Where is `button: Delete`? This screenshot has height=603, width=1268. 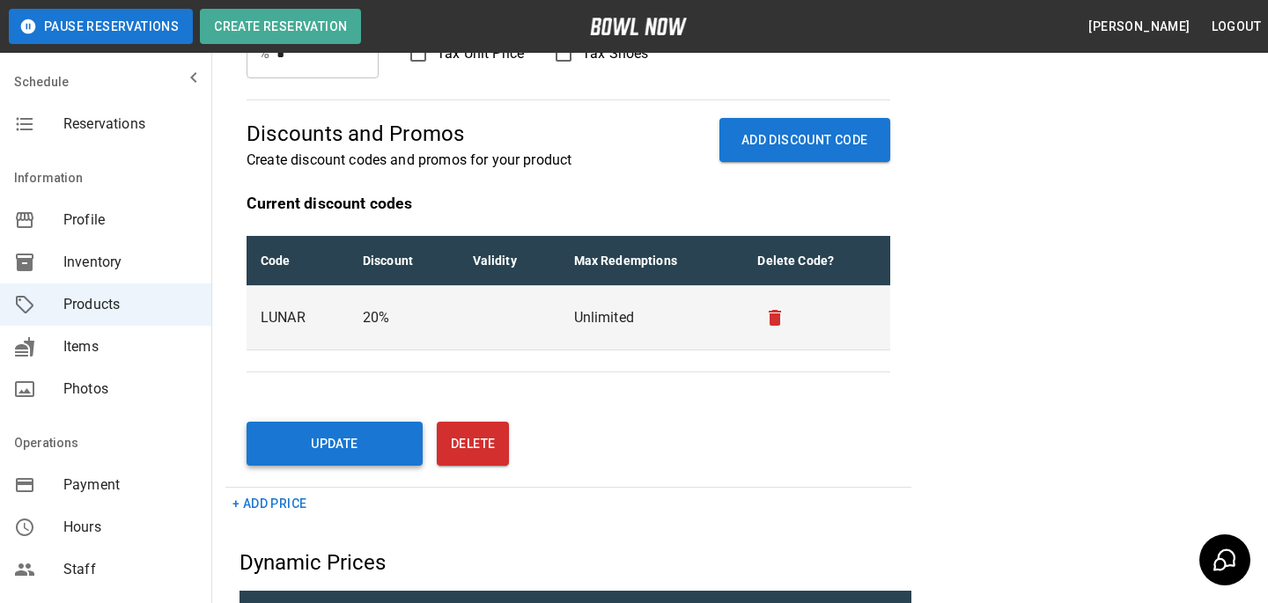
button: Delete is located at coordinates (473, 444).